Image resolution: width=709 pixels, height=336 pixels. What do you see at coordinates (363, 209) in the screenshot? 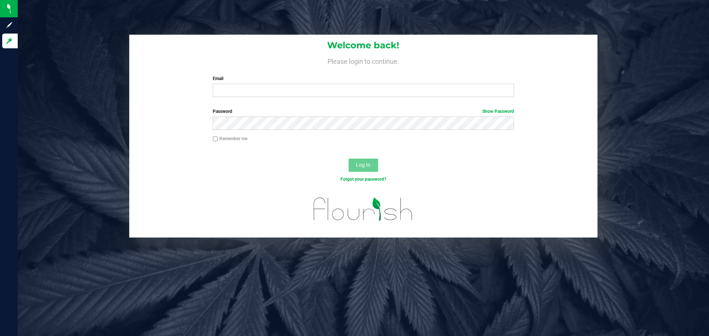
I see `img: flourish_logo.svg` at bounding box center [363, 209].